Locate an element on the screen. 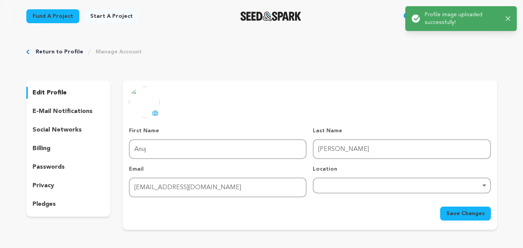  p: Last Name is located at coordinates (401, 131).